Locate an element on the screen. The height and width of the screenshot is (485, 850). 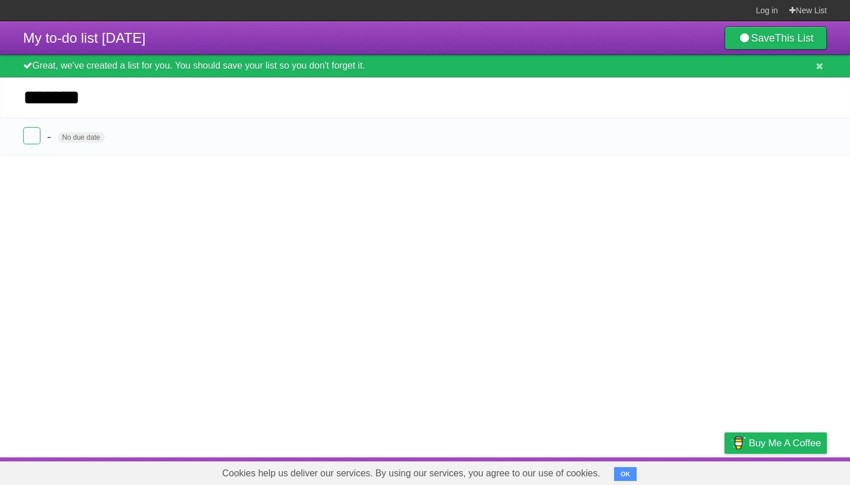
label: Done is located at coordinates (32, 136).